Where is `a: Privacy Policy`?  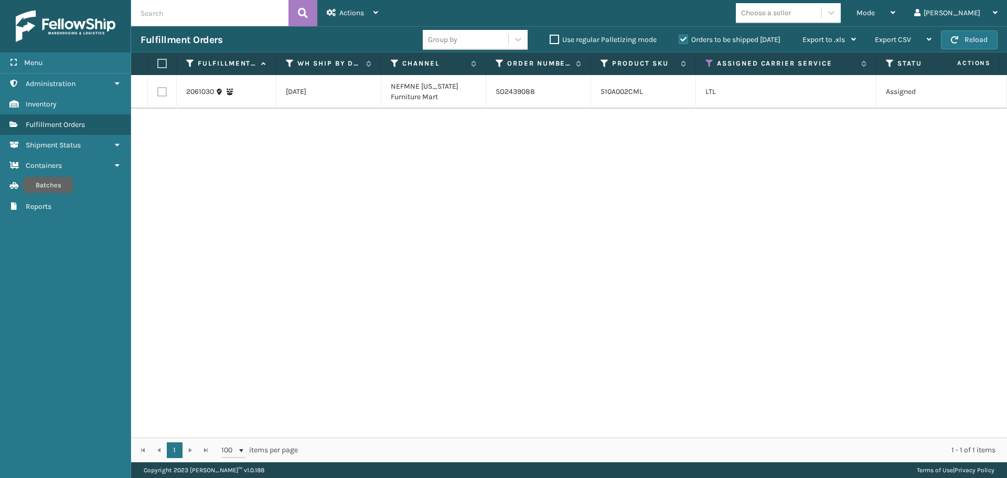
a: Privacy Policy is located at coordinates (974, 470).